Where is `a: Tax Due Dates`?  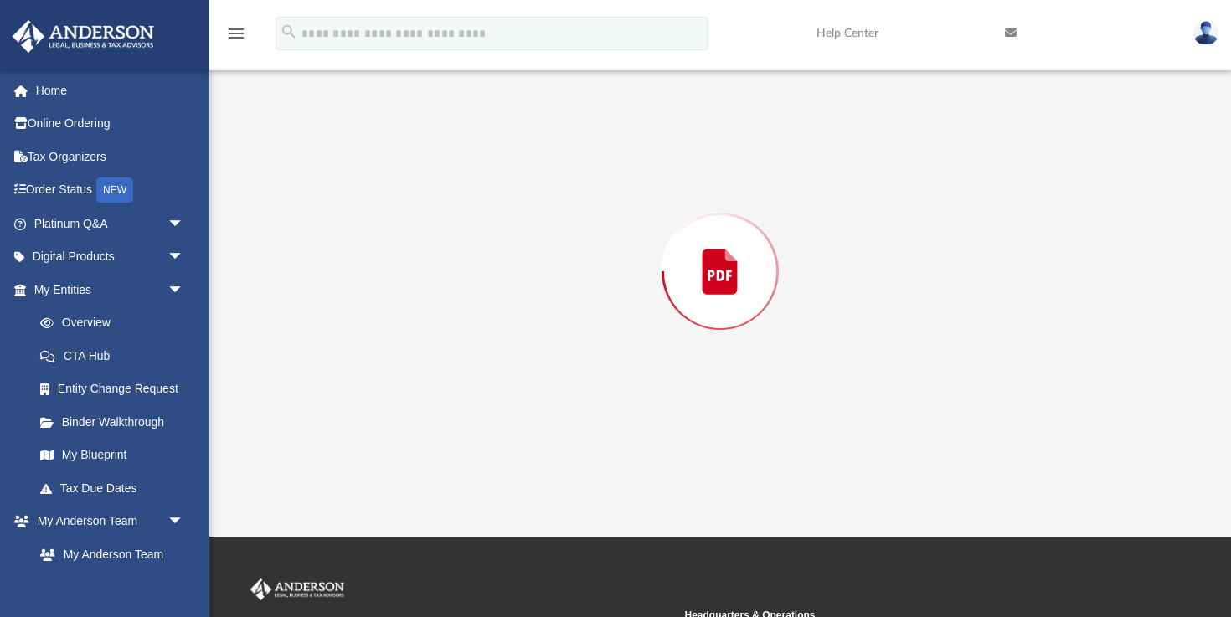
a: Tax Due Dates is located at coordinates (116, 488).